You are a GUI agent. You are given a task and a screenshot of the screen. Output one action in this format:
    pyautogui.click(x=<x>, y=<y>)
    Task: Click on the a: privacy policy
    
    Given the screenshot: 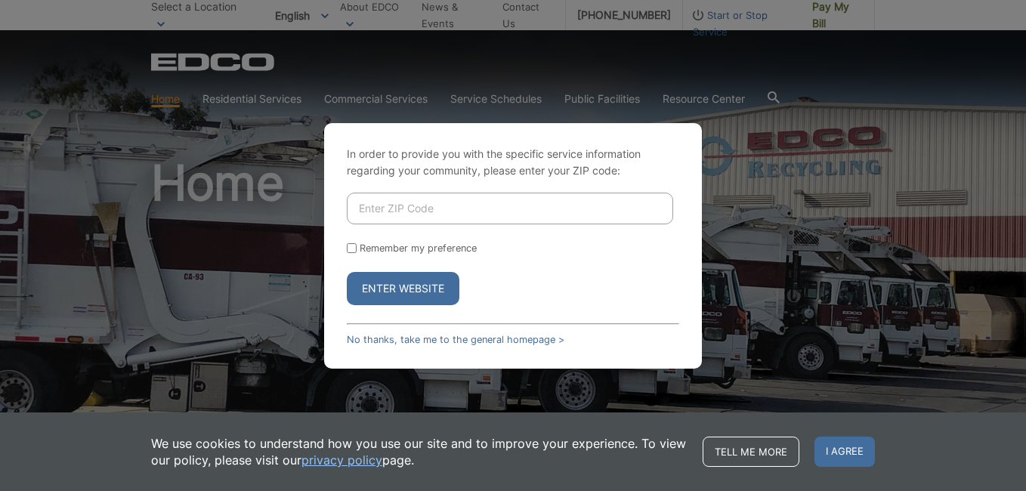 What is the action you would take?
    pyautogui.click(x=341, y=460)
    